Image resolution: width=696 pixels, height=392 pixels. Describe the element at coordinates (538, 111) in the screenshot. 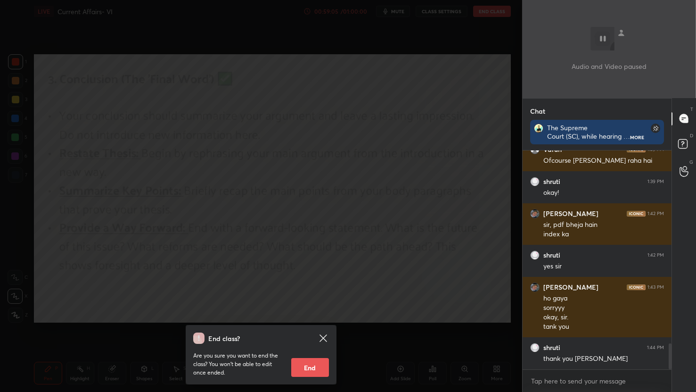

I see `p: Chat` at that location.